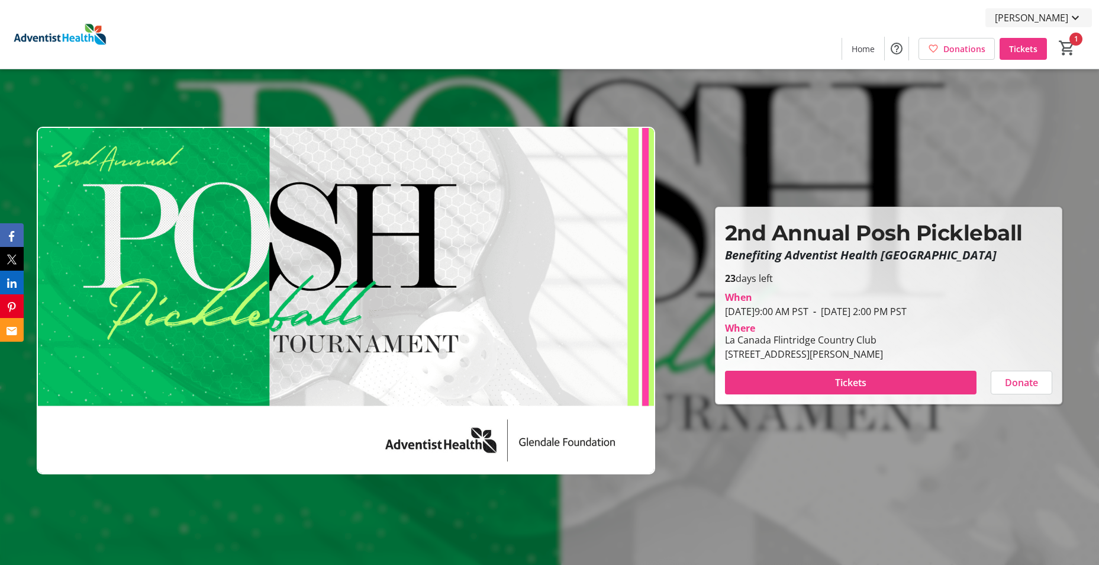  What do you see at coordinates (730, 278) in the screenshot?
I see `span: 23` at bounding box center [730, 278].